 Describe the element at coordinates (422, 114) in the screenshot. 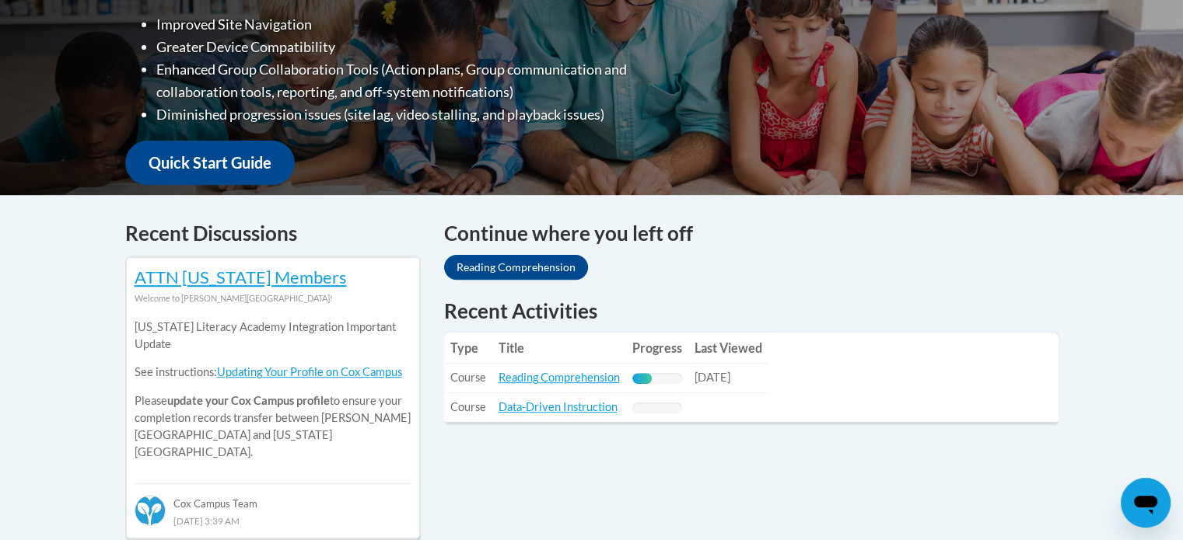

I see `li: Diminished progression issues (site lag, video stalling, and playback issues)` at that location.